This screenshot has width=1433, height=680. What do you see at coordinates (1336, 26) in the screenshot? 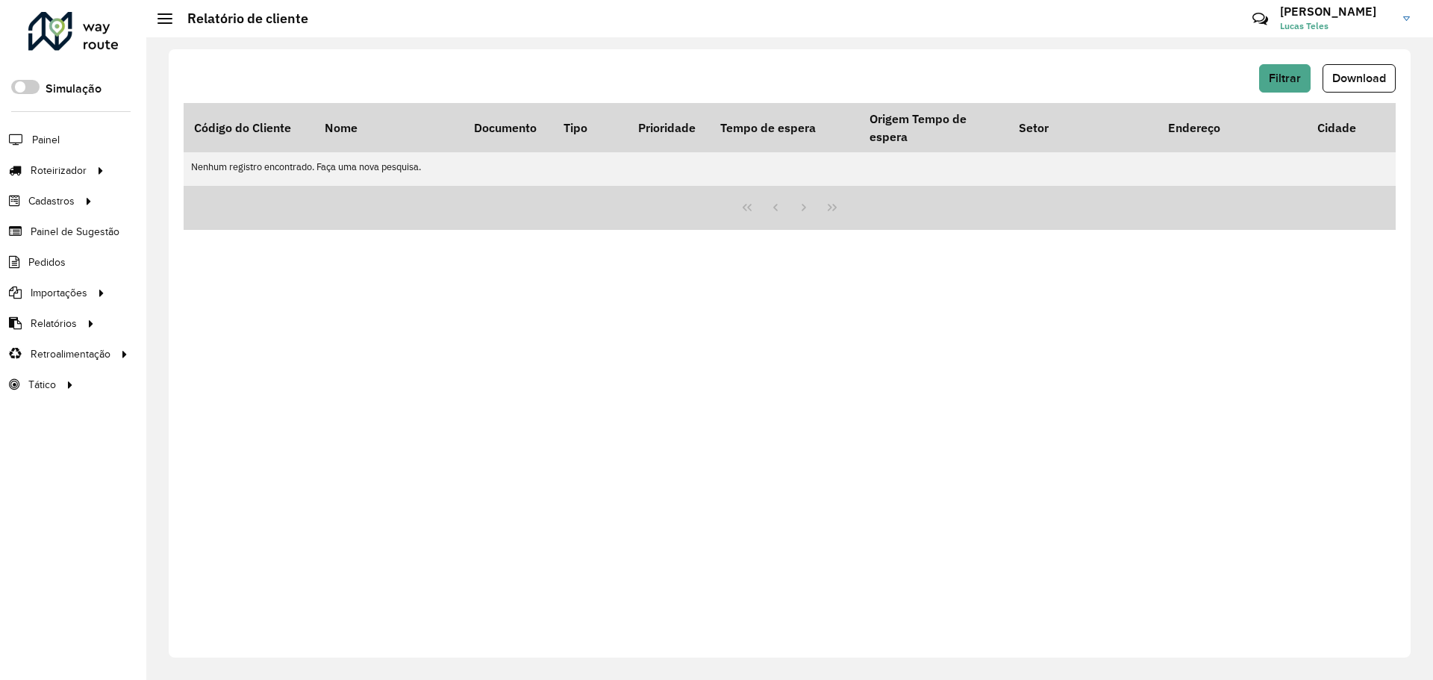
I see `span: Lucas Teles` at bounding box center [1336, 26].